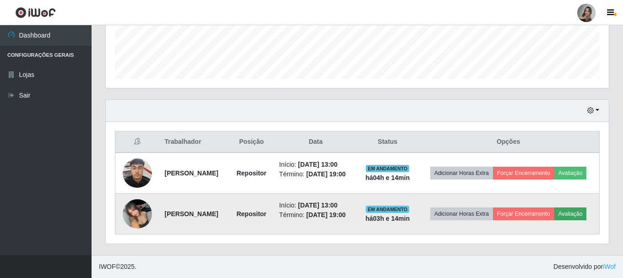  Describe the element at coordinates (118, 266) in the screenshot. I see `span: © 2025 .` at that location.